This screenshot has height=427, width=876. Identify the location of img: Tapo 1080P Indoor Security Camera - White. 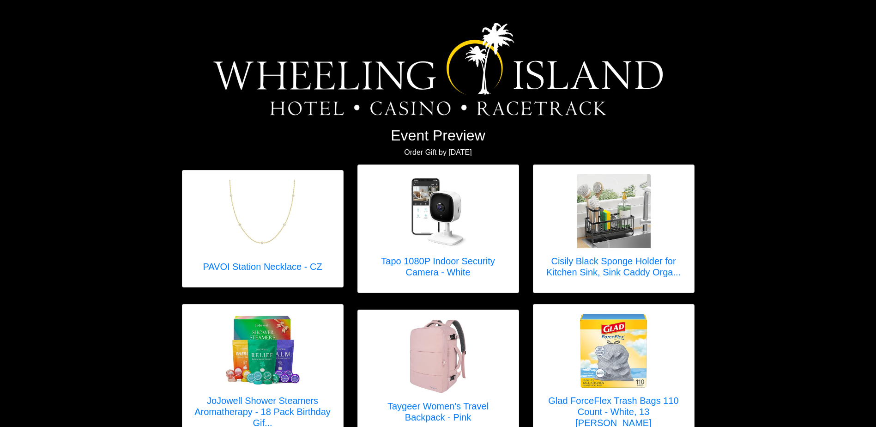
(438, 211).